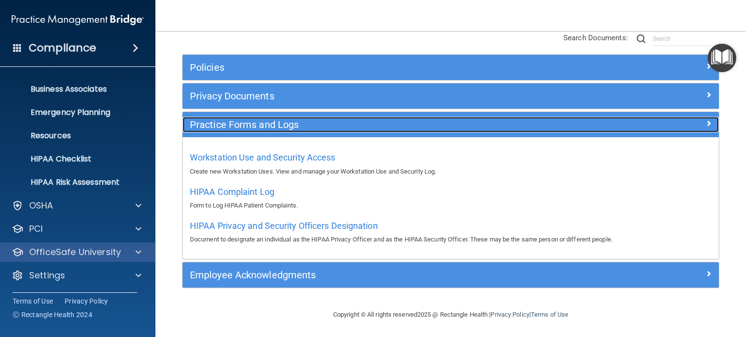 The height and width of the screenshot is (337, 746). Describe the element at coordinates (232, 192) in the screenshot. I see `span: HIPAA Complaint Log` at that location.